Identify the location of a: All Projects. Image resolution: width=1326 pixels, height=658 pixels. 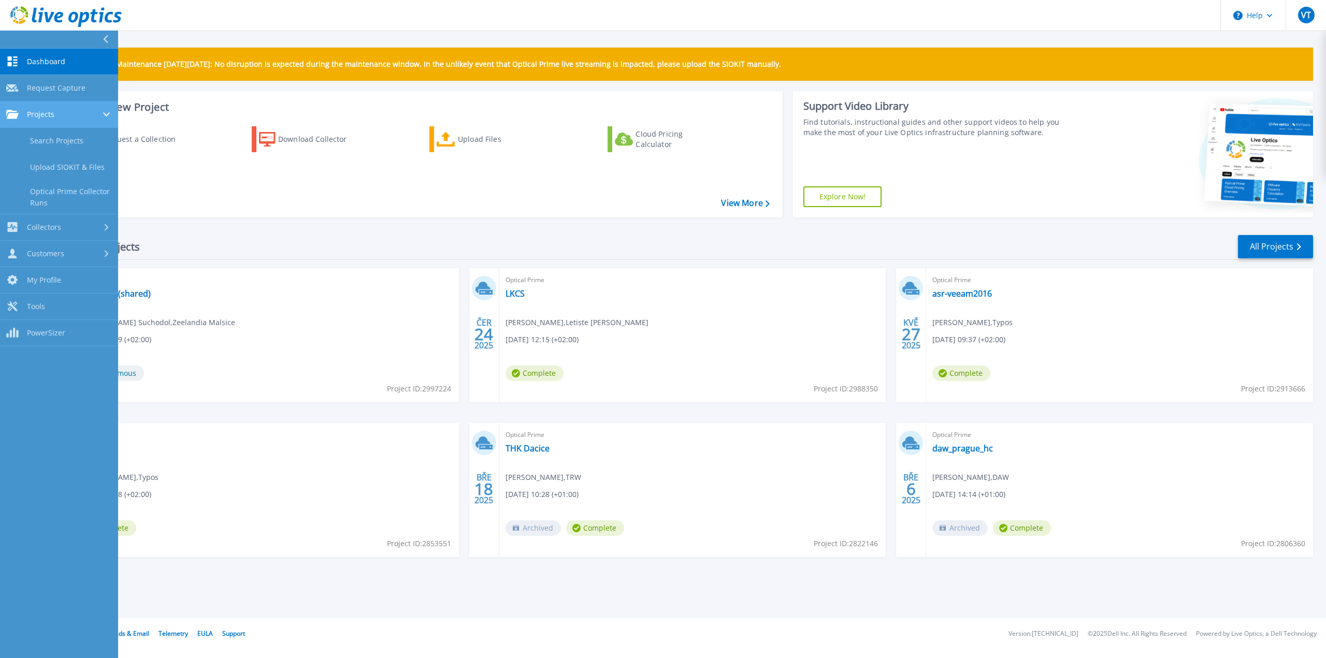
(1275, 247).